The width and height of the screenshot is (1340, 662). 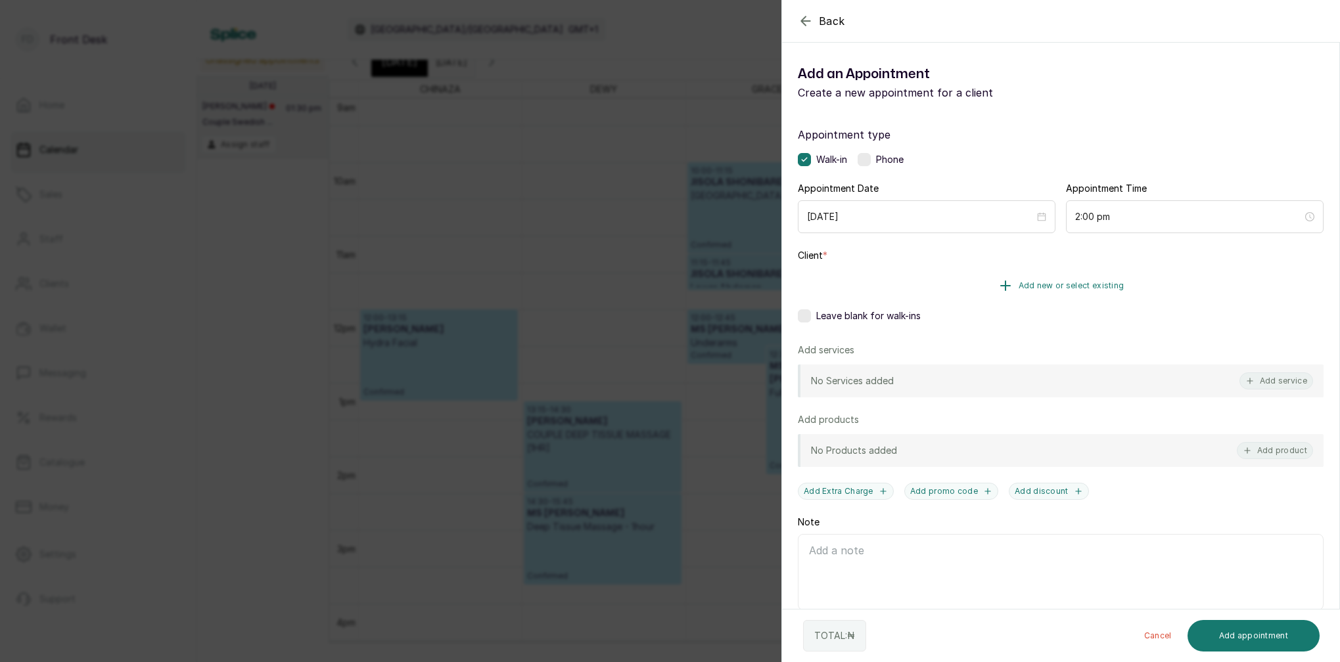 What do you see at coordinates (951, 491) in the screenshot?
I see `button: Add promo code` at bounding box center [951, 491].